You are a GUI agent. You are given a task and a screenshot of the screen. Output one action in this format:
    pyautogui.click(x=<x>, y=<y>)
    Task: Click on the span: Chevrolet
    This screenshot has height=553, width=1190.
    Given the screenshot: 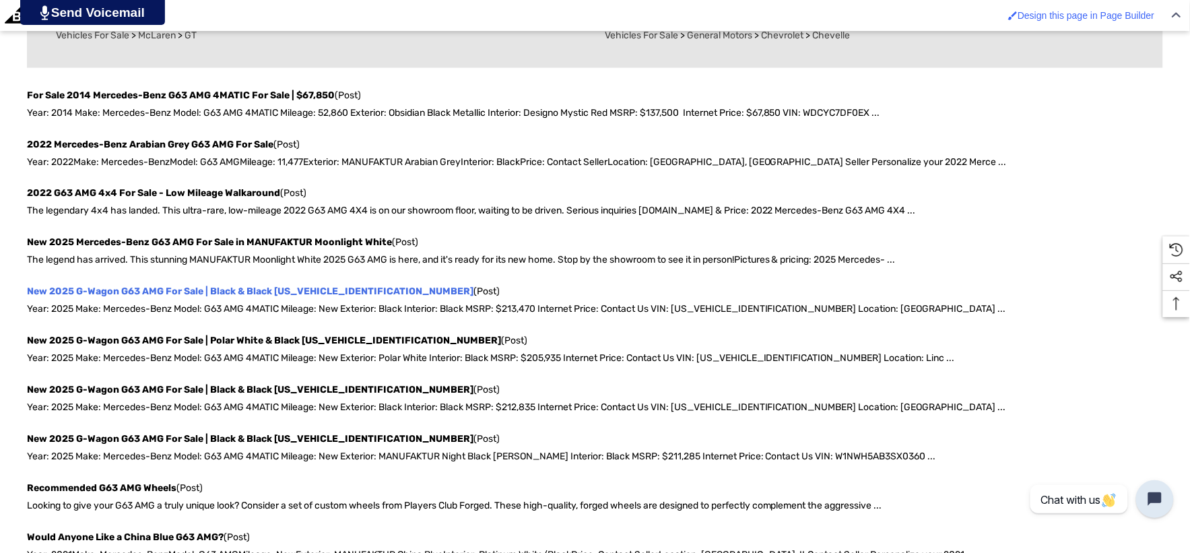 What is the action you would take?
    pyautogui.click(x=782, y=36)
    